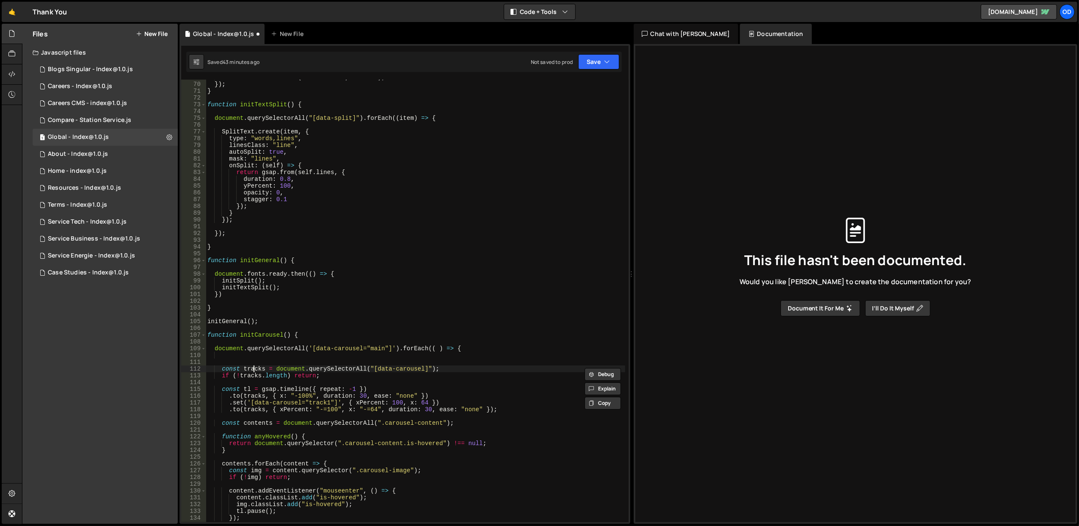  I want to click on div: New File, so click(289, 34).